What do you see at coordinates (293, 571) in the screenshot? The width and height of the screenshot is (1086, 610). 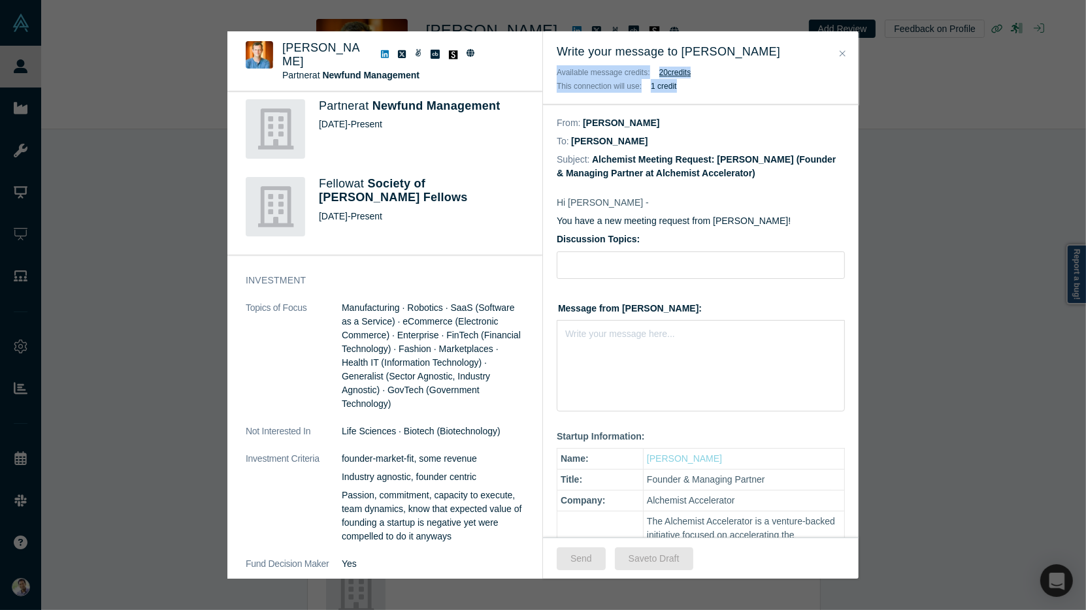 I see `dt: Fund Decision Maker` at bounding box center [293, 571].